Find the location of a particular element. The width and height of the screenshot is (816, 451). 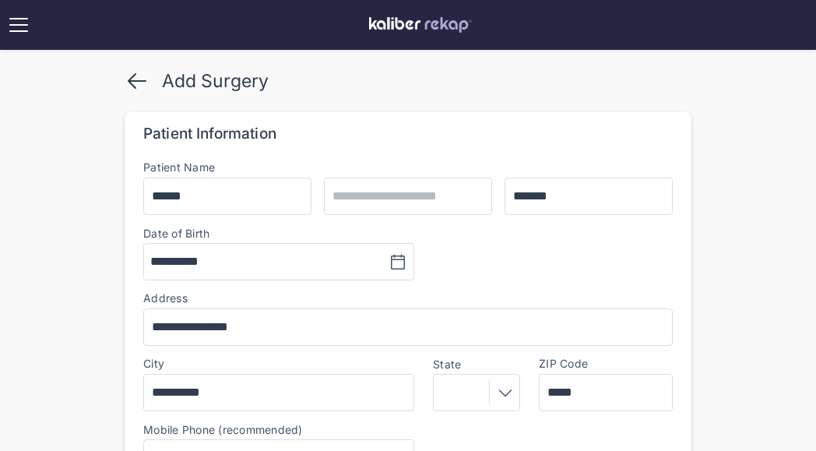

div: Patient Information is located at coordinates (210, 134).